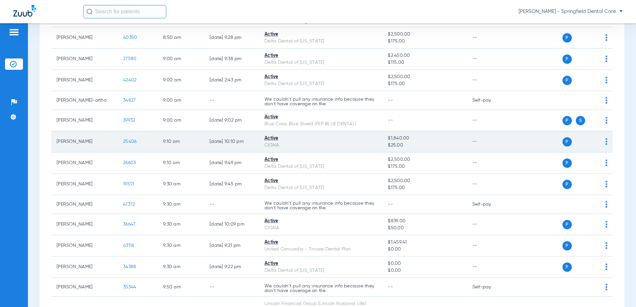 This screenshot has width=636, height=307. What do you see at coordinates (425, 138) in the screenshot?
I see `span: $1,840.00` at bounding box center [425, 138].